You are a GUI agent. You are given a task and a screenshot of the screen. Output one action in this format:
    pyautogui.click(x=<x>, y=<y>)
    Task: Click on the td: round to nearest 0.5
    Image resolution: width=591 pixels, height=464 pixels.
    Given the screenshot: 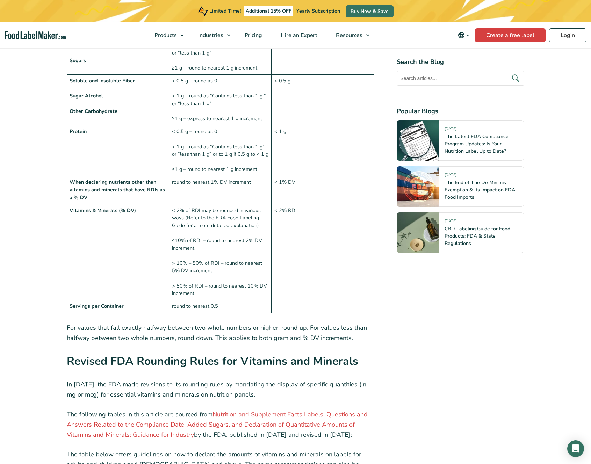 What is the action you would take?
    pyautogui.click(x=220, y=307)
    